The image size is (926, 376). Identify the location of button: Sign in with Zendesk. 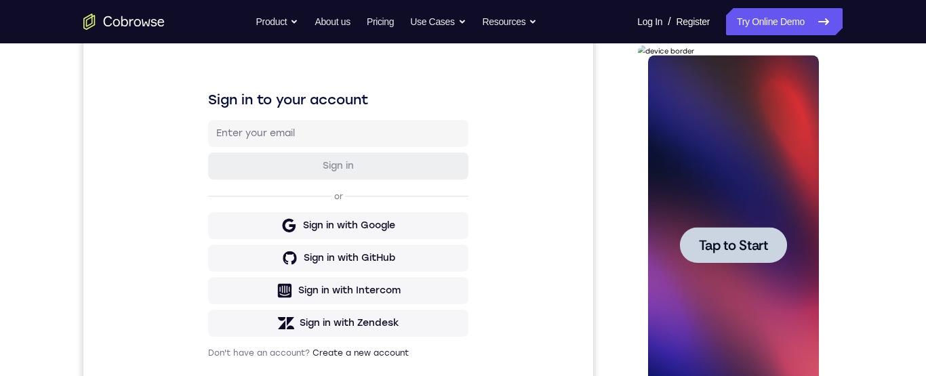
(255, 326).